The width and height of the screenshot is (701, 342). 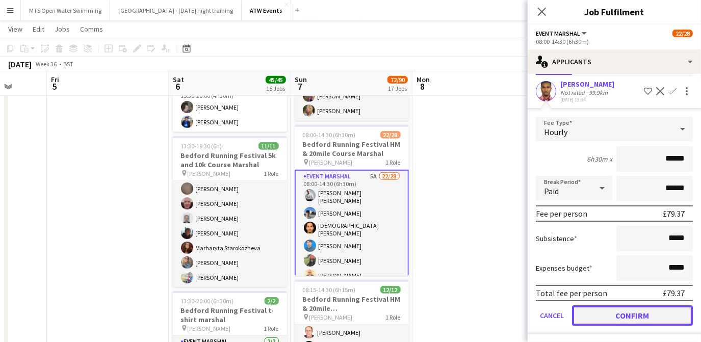 I want to click on div: 17 Jobs, so click(x=397, y=88).